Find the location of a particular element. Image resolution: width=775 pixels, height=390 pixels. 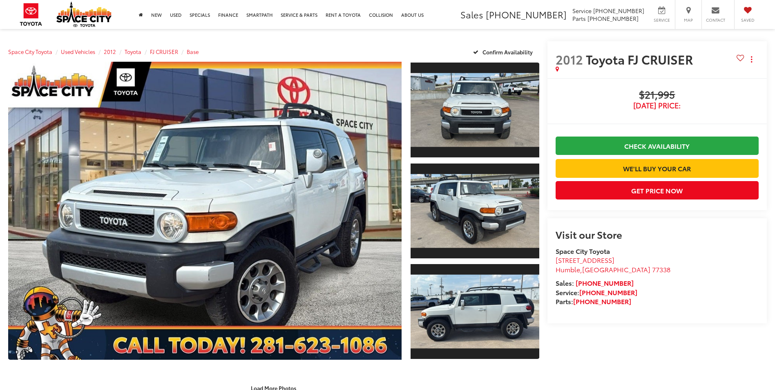

a: 2012 is located at coordinates (110, 51).